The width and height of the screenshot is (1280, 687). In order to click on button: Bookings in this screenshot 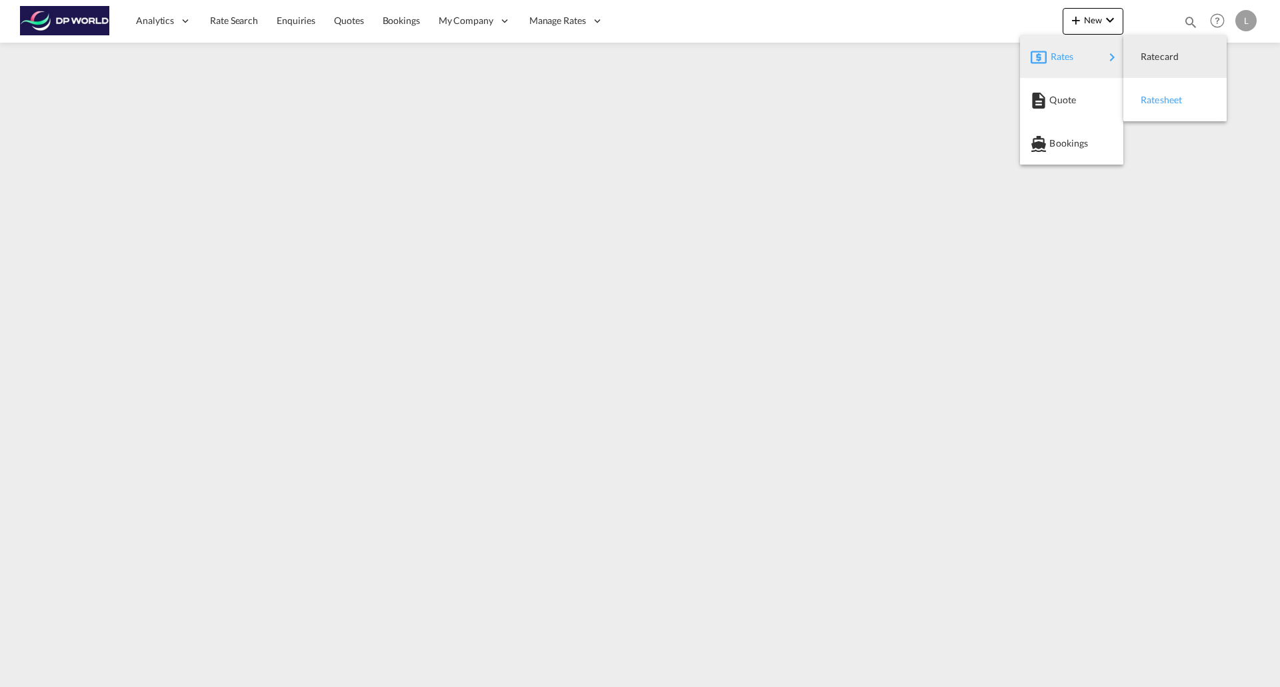, I will do `click(1071, 143)`.